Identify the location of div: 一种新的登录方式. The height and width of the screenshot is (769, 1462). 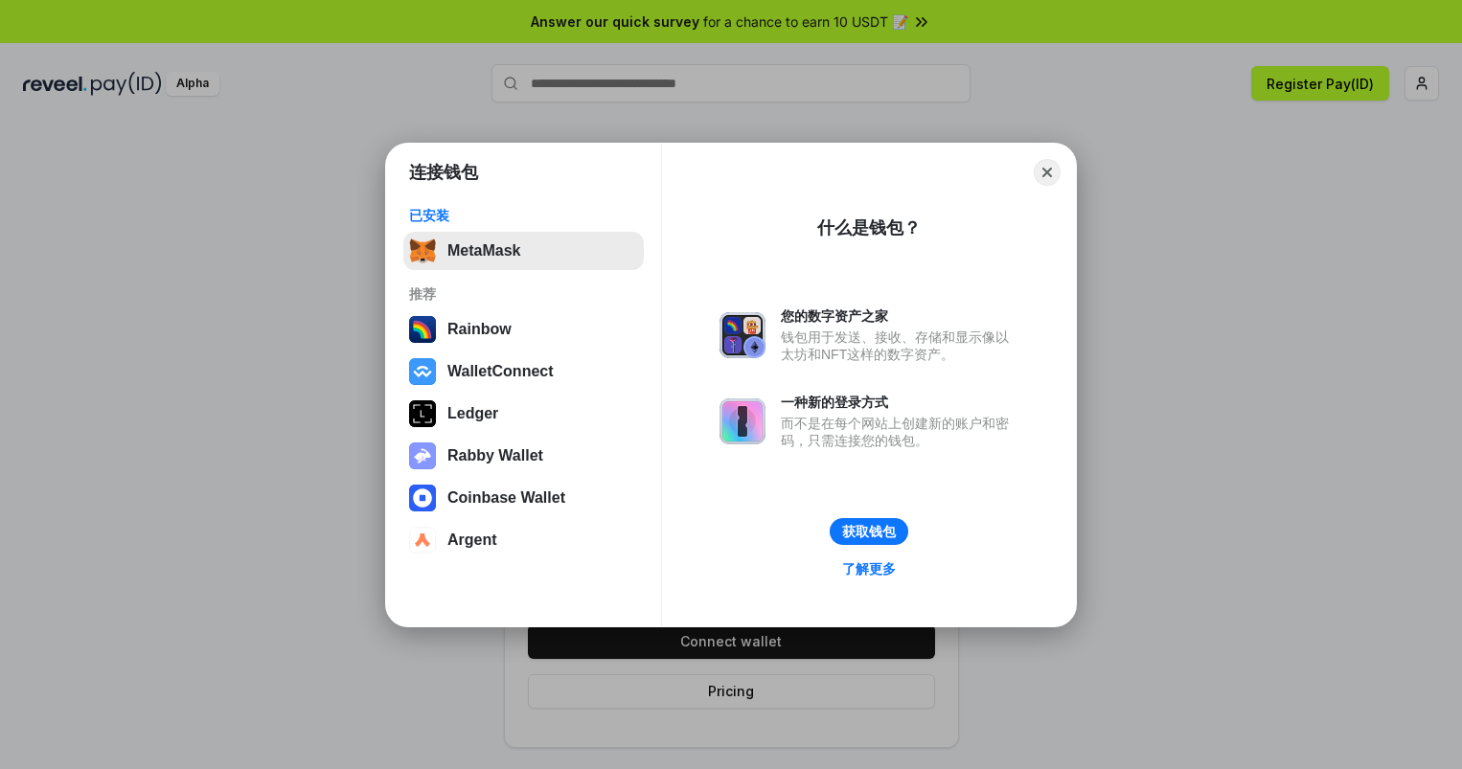
(899, 402).